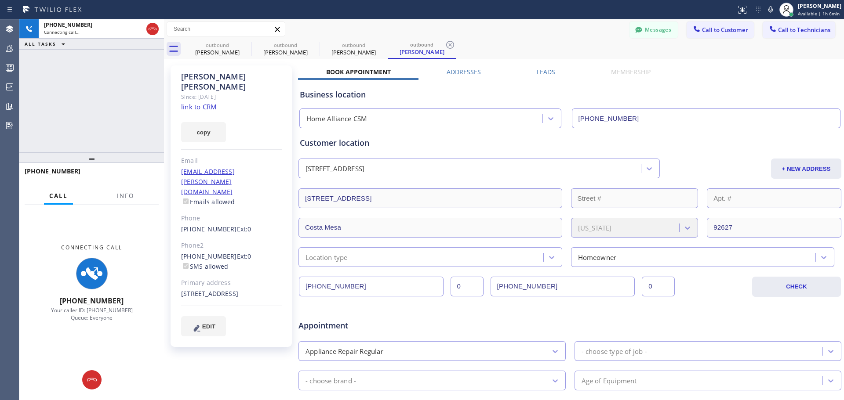 Image resolution: width=844 pixels, height=400 pixels. I want to click on button: CHECK, so click(796, 287).